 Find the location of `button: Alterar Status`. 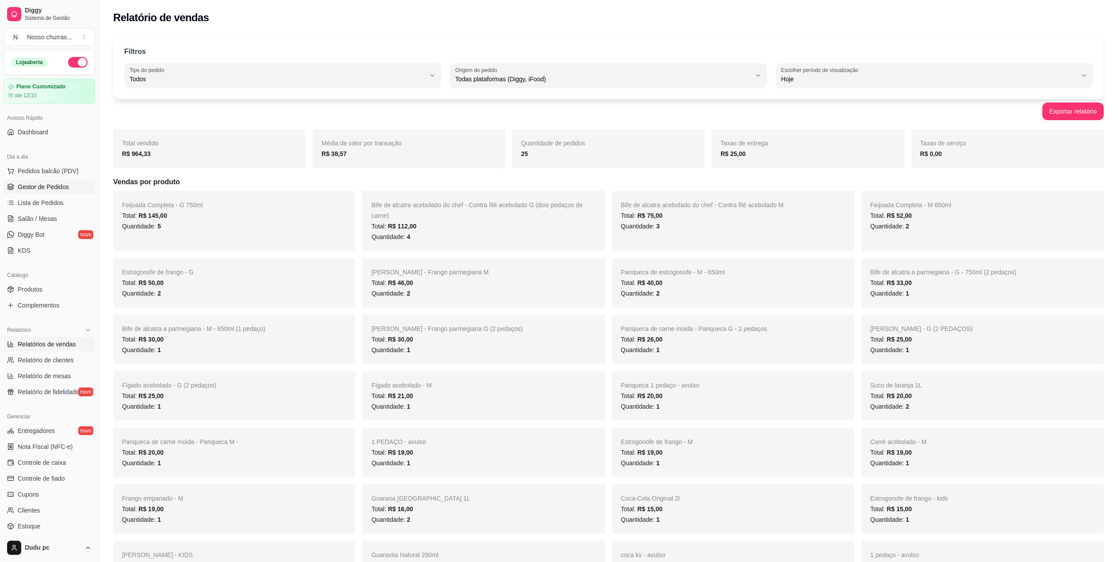

button: Alterar Status is located at coordinates (78, 62).